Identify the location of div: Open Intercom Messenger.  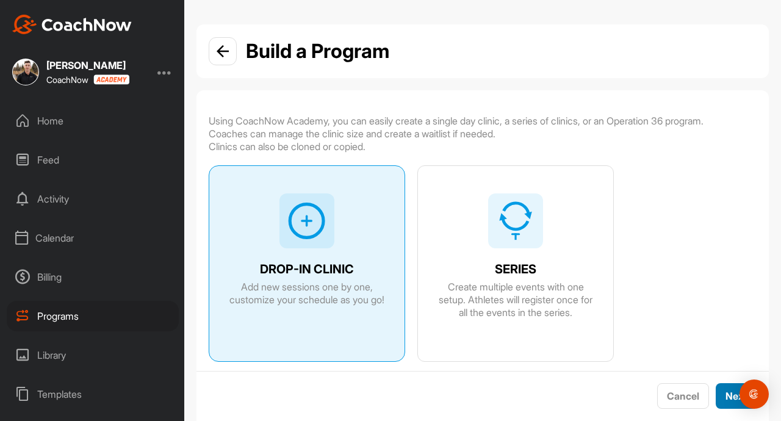
(755, 394).